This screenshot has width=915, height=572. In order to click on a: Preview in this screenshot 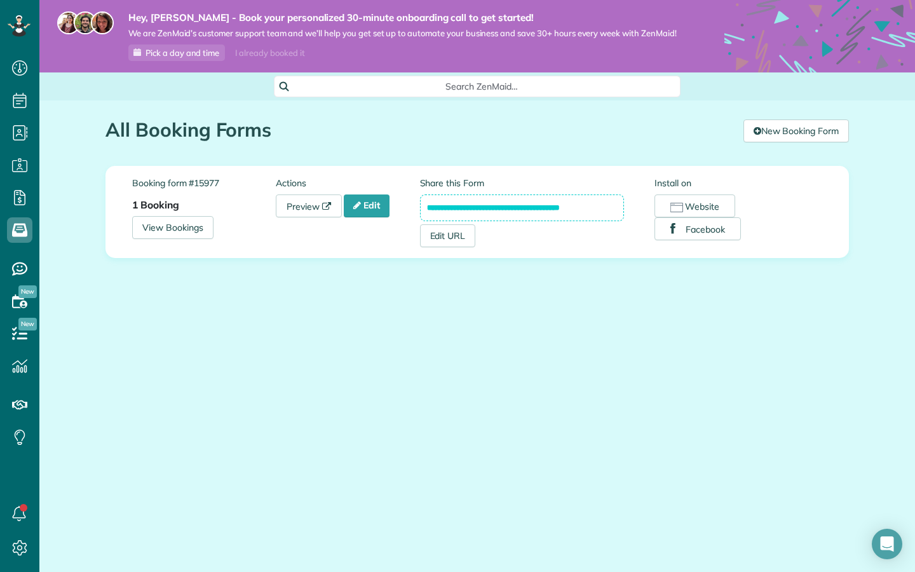, I will do `click(309, 206)`.